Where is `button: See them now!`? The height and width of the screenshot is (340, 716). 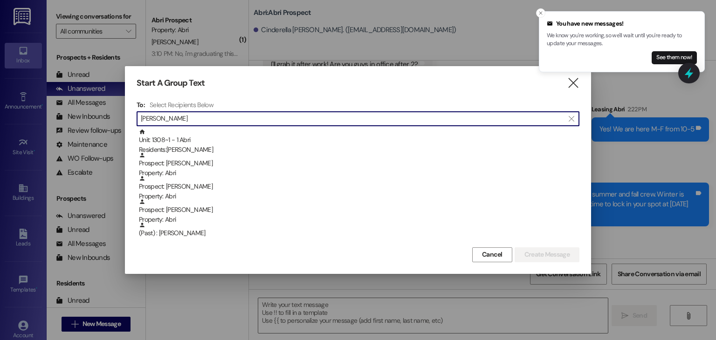 button: See them now! is located at coordinates (674, 58).